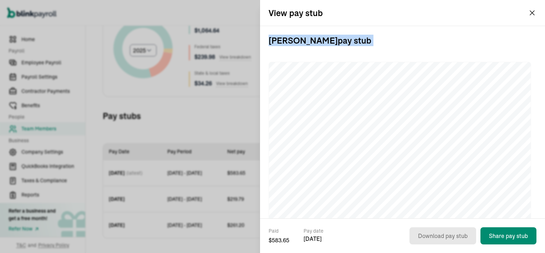 The height and width of the screenshot is (253, 545). Describe the element at coordinates (279, 240) in the screenshot. I see `span: $ 583.65` at that location.